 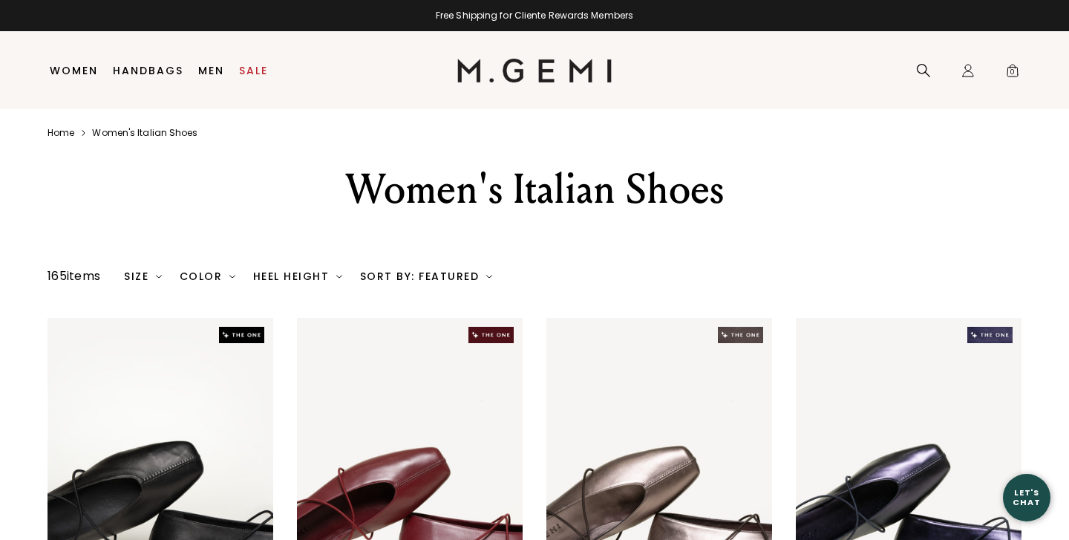 What do you see at coordinates (253, 71) in the screenshot?
I see `a: Sale` at bounding box center [253, 71].